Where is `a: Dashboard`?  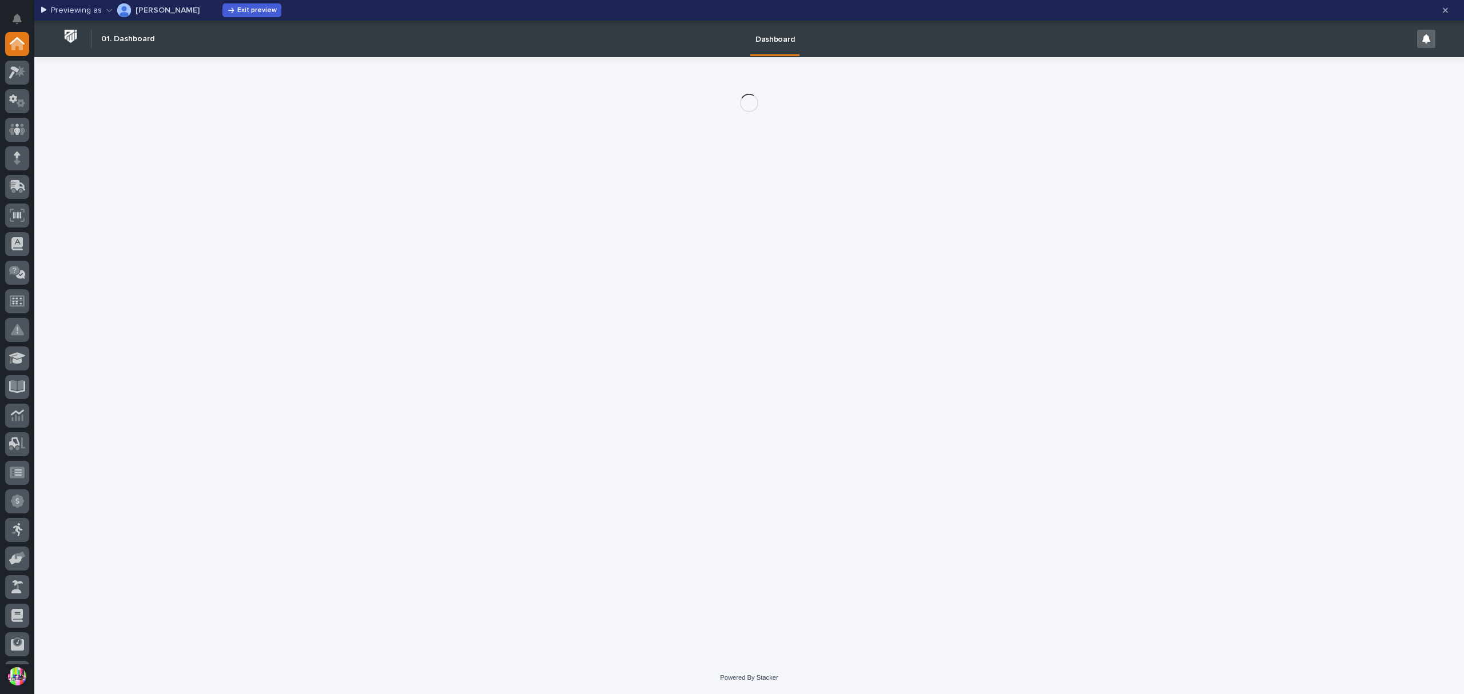
a: Dashboard is located at coordinates (775, 37).